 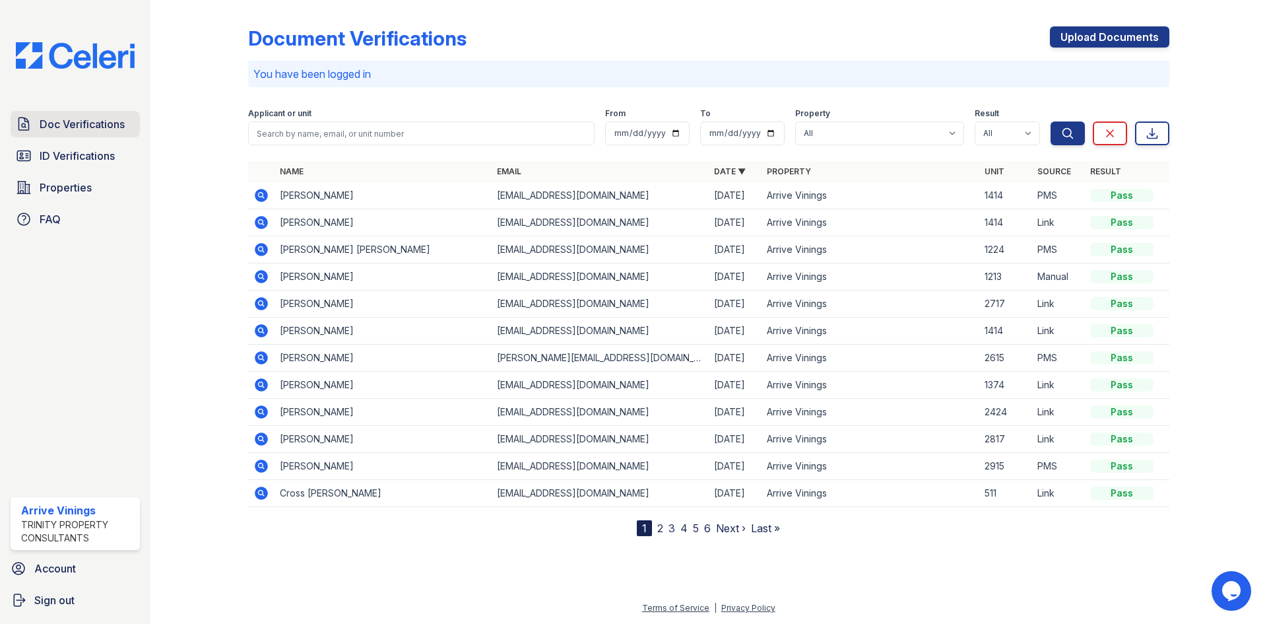 What do you see at coordinates (995, 171) in the screenshot?
I see `a: Unit` at bounding box center [995, 171].